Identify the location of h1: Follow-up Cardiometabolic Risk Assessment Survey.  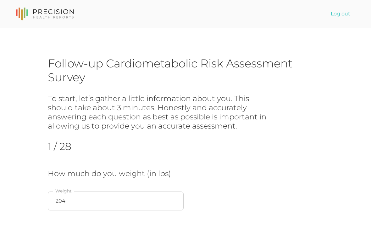
(186, 70).